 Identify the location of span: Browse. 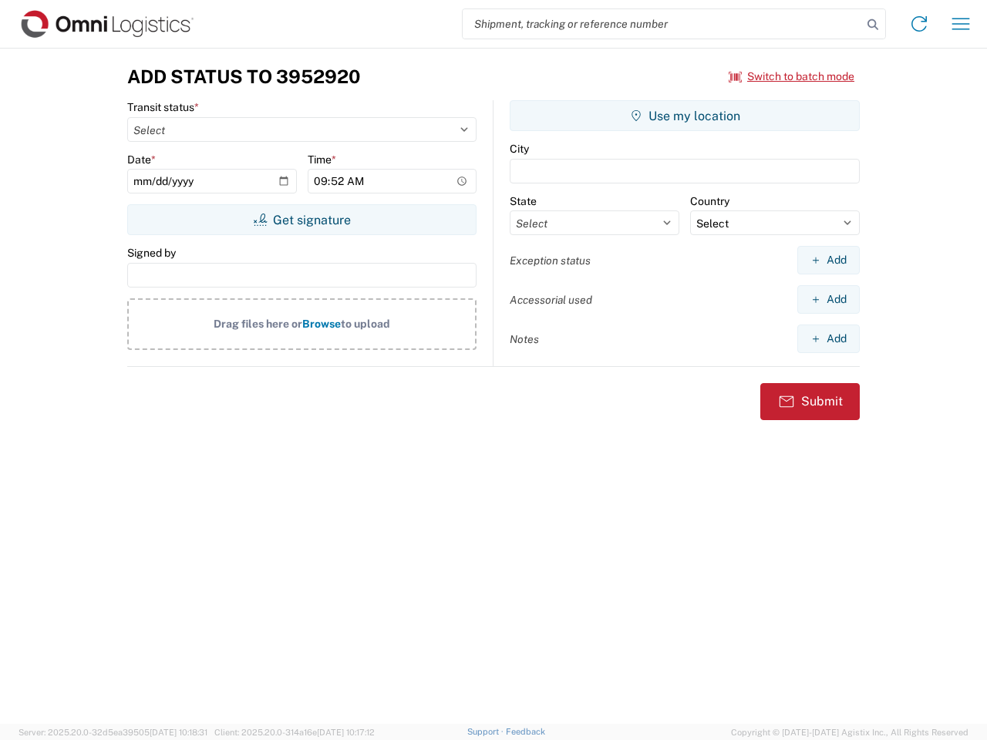
(322, 324).